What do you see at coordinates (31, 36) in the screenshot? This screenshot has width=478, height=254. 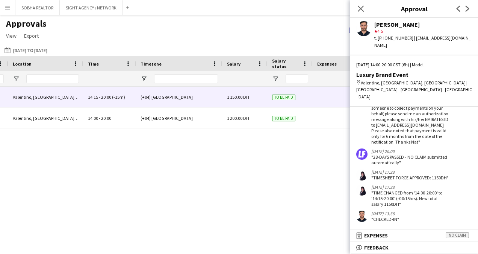 I see `a: Export` at bounding box center [31, 36].